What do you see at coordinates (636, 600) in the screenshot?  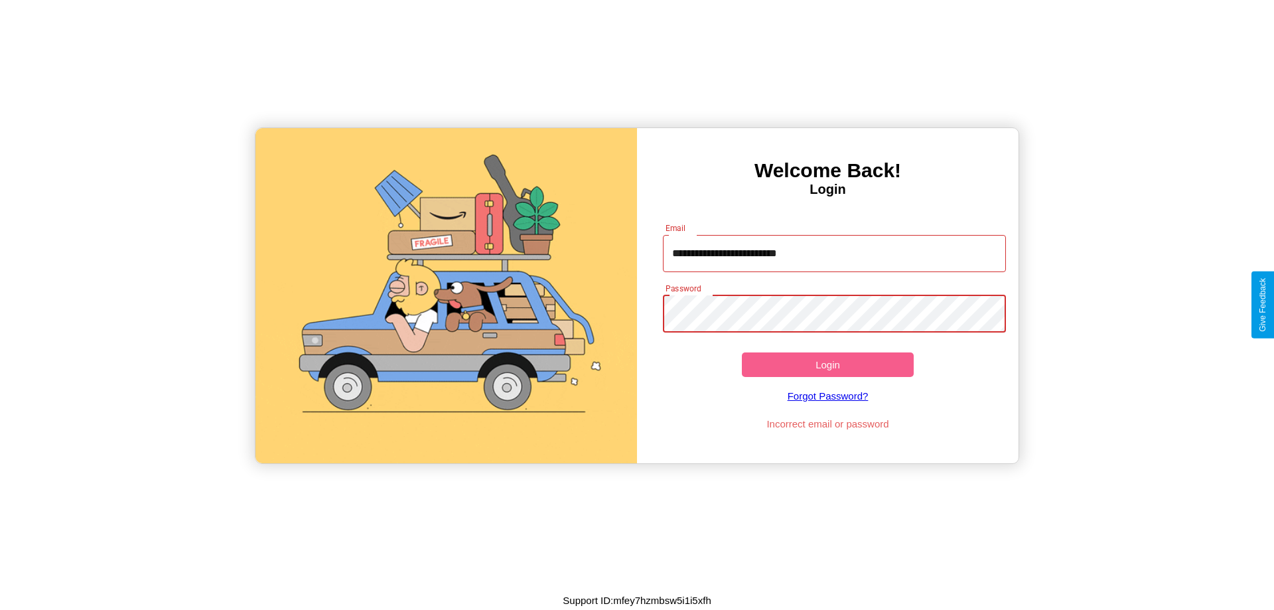 I see `p: Support ID: mfey7hzmbsw5i1i5xfh` at bounding box center [636, 600].